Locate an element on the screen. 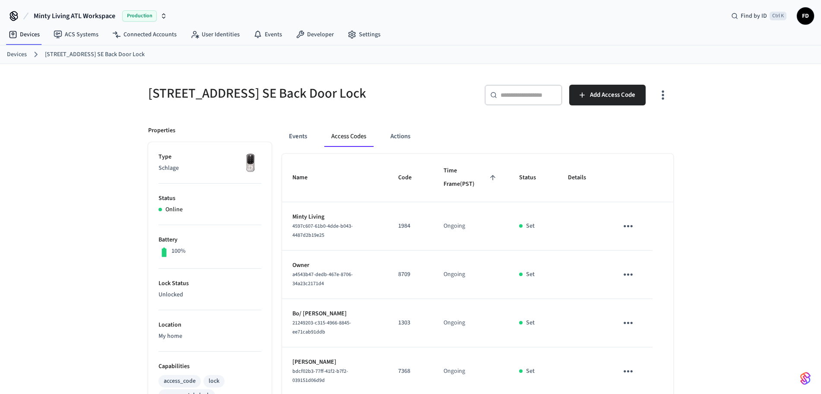  a: Developer is located at coordinates (315, 35).